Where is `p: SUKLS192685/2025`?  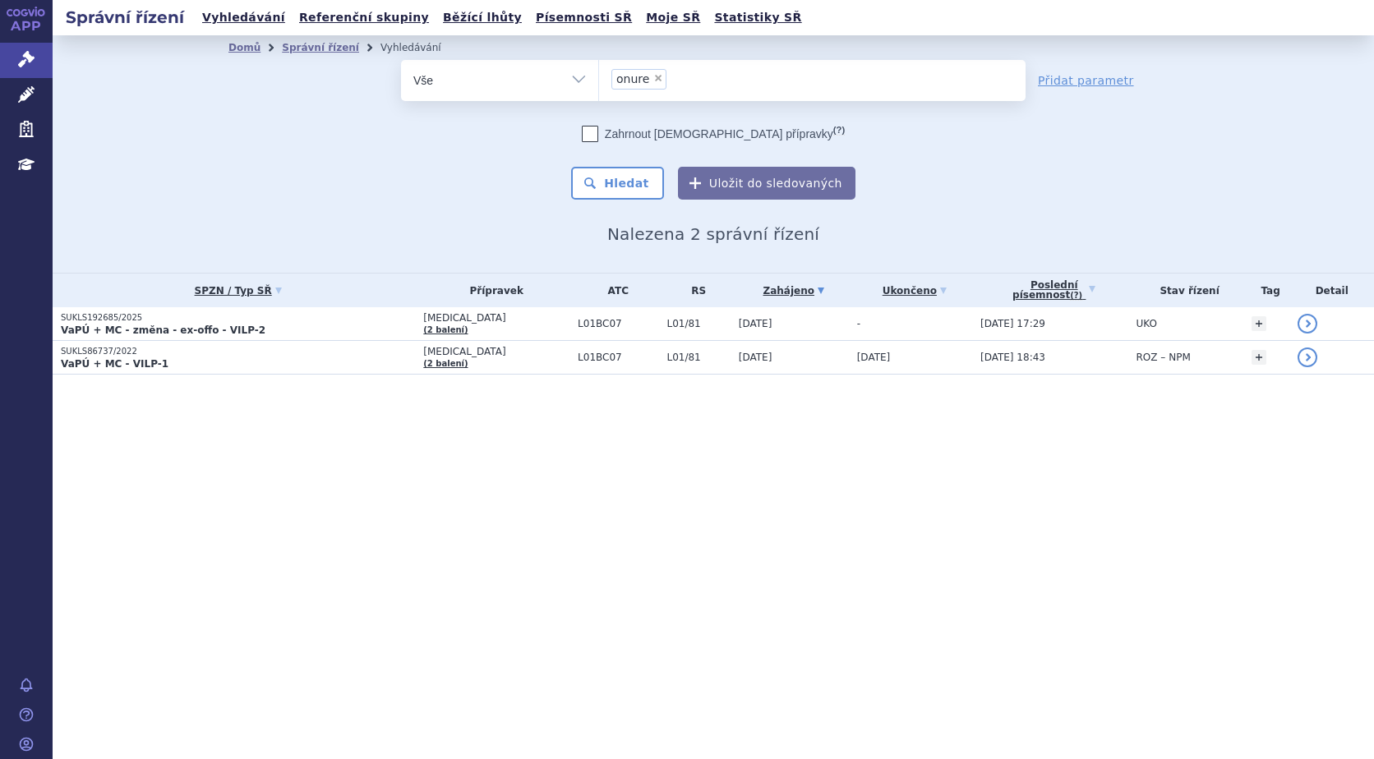
p: SUKLS192685/2025 is located at coordinates (238, 318).